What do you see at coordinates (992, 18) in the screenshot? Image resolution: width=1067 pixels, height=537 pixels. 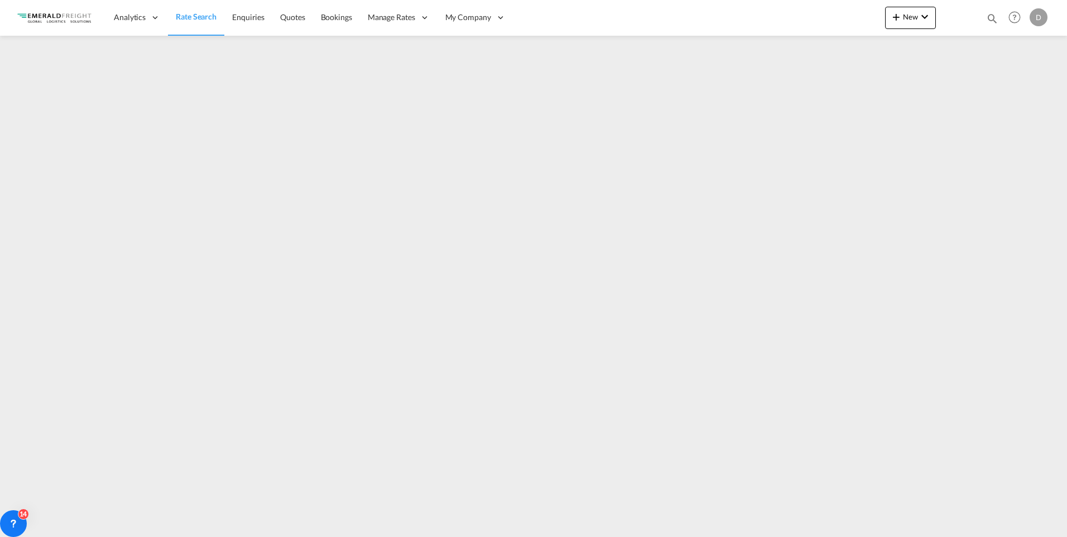 I see `md-icon: icon-magnify` at bounding box center [992, 18].